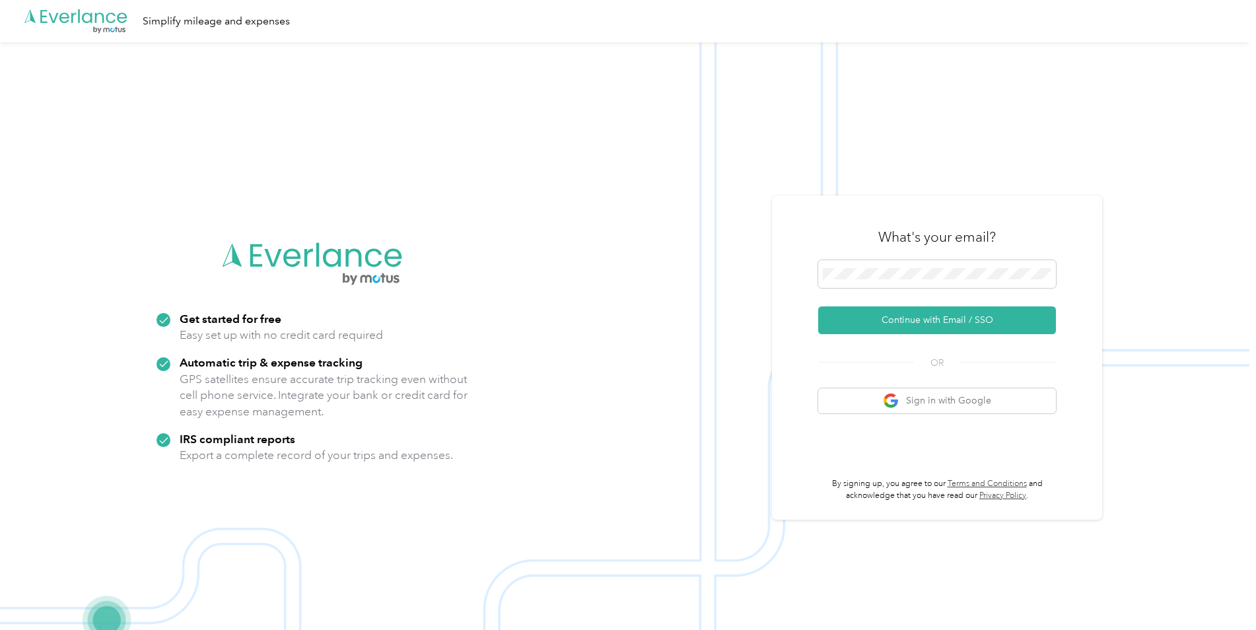 The height and width of the screenshot is (630, 1256). What do you see at coordinates (1002, 495) in the screenshot?
I see `a: Privacy Policy` at bounding box center [1002, 495].